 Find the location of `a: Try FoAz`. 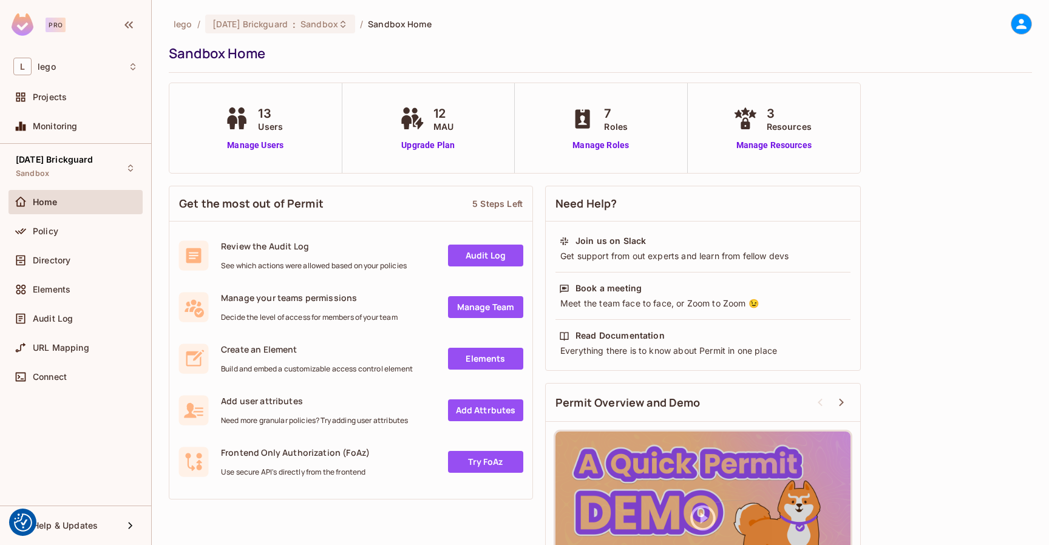

a: Try FoAz is located at coordinates (486, 462).